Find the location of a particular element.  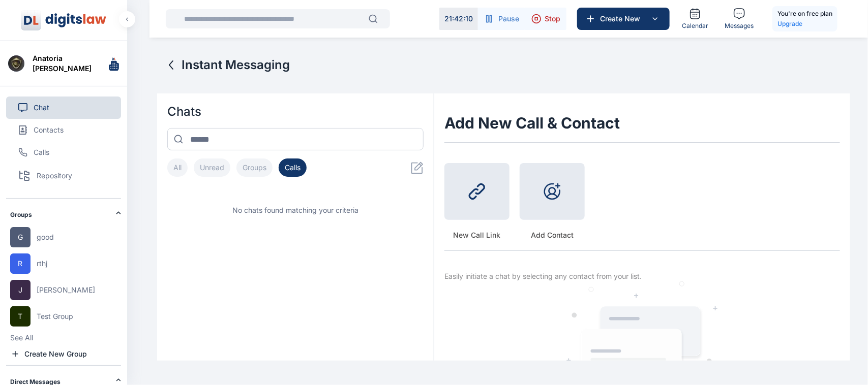

a: Calendar is located at coordinates (695, 19).